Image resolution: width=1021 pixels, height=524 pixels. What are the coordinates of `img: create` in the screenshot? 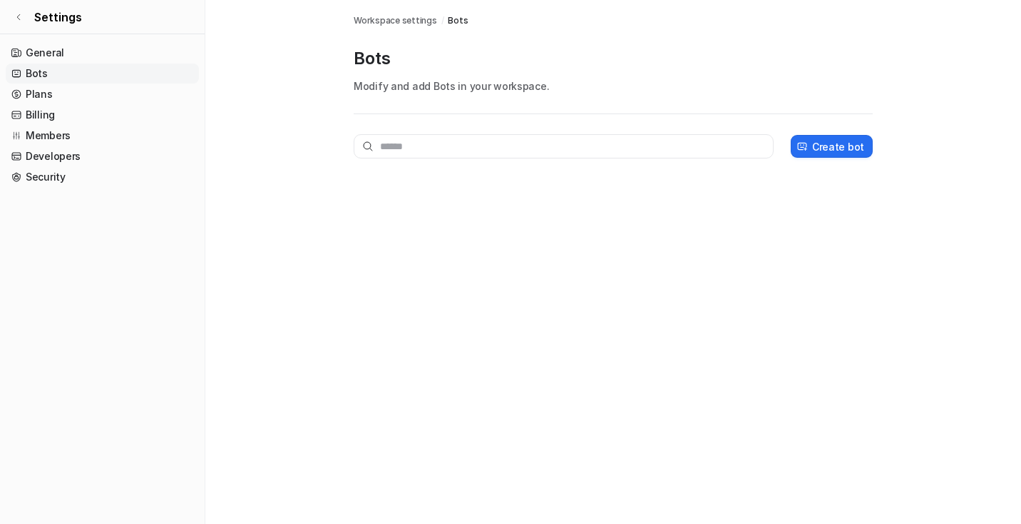 It's located at (802, 146).